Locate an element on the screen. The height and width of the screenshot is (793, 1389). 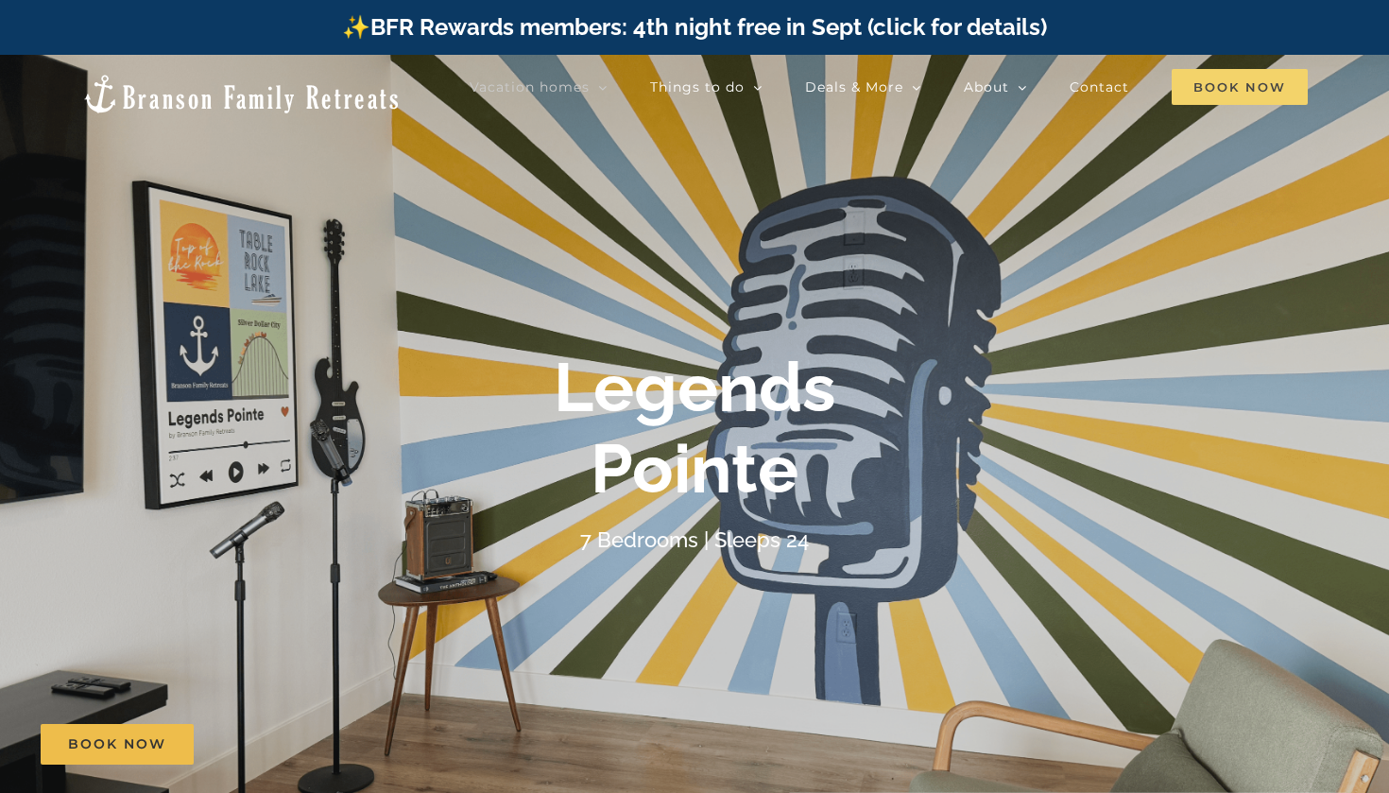
h4: 7 Bedrooms | Sleeps 24 is located at coordinates (695, 540).